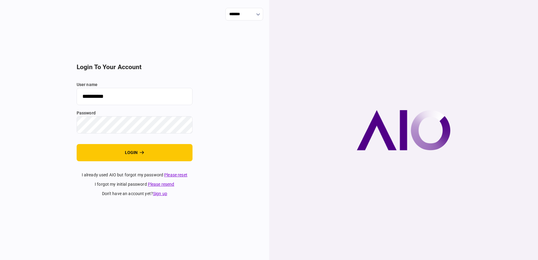  Describe the element at coordinates (135, 125) in the screenshot. I see `input: password` at that location.